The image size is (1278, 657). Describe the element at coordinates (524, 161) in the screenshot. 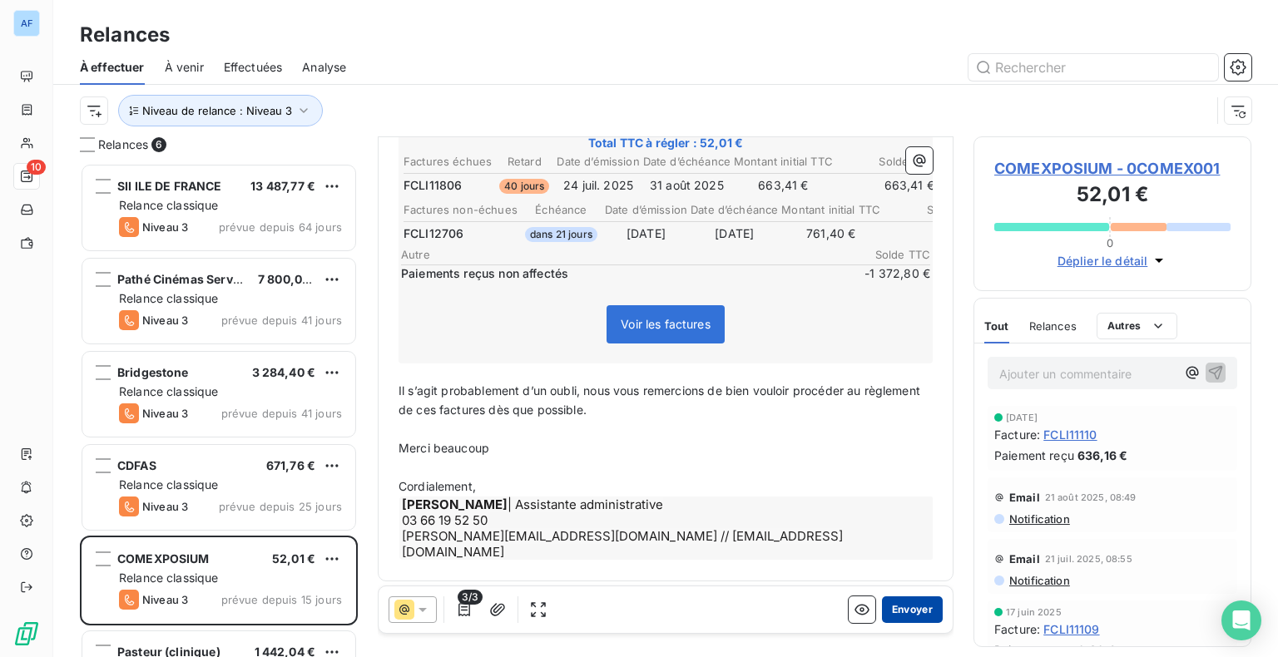

I see `th: Retard` at that location.